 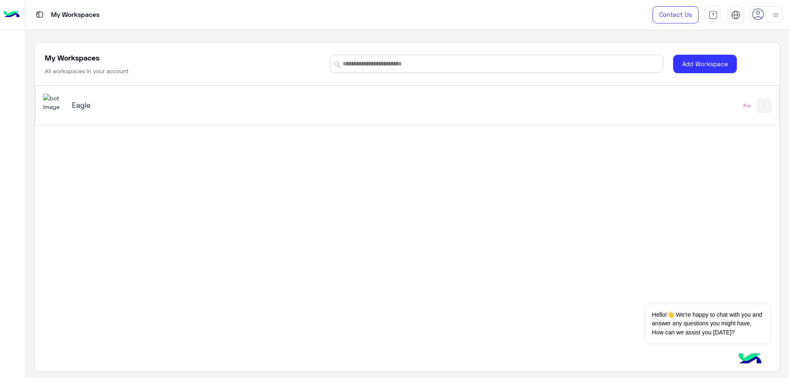 What do you see at coordinates (775, 15) in the screenshot?
I see `img: profile` at bounding box center [775, 15].